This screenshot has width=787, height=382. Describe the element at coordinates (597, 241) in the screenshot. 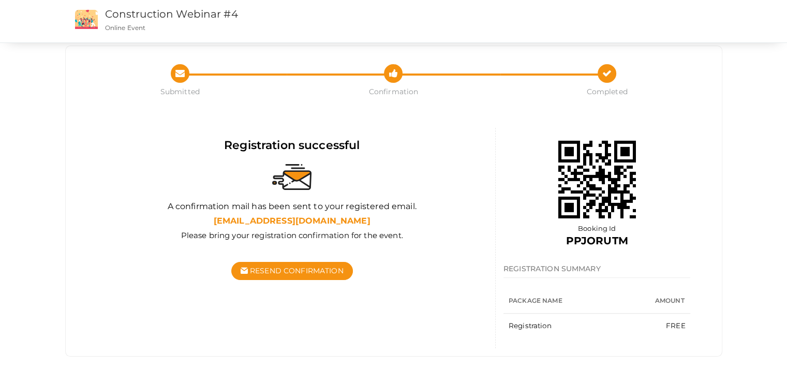

I see `b: PPJORUTM` at that location.